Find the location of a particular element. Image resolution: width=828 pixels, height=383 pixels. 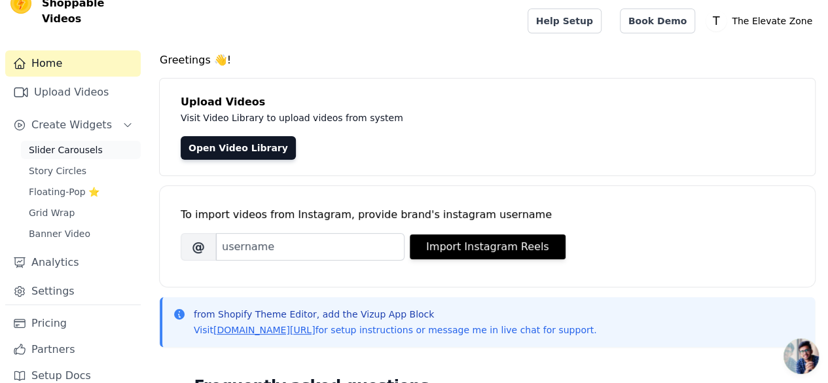

span: Create Widgets is located at coordinates (71, 125).